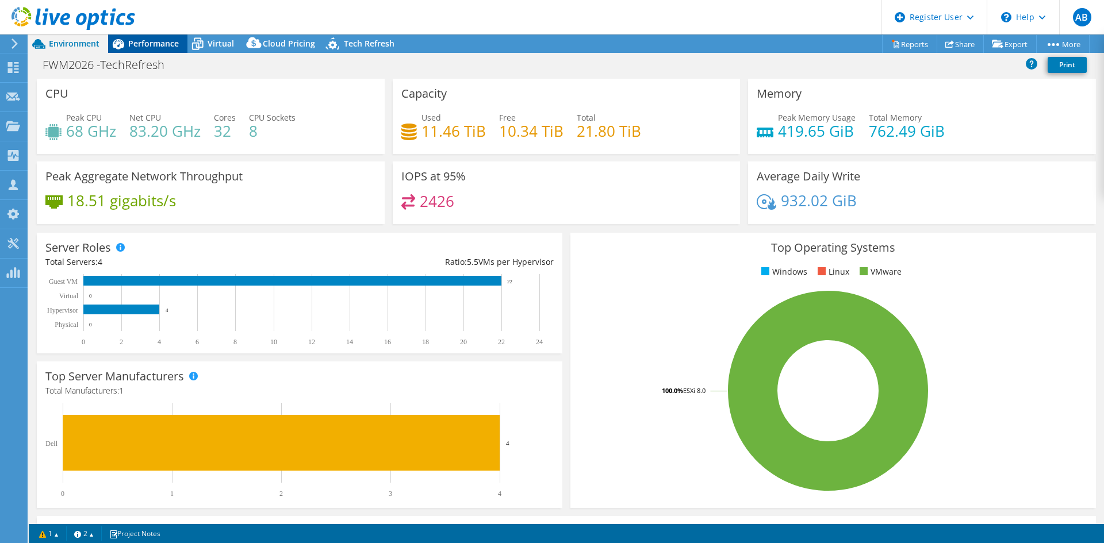 Image resolution: width=1104 pixels, height=543 pixels. What do you see at coordinates (57, 94) in the screenshot?
I see `h3: CPU` at bounding box center [57, 94].